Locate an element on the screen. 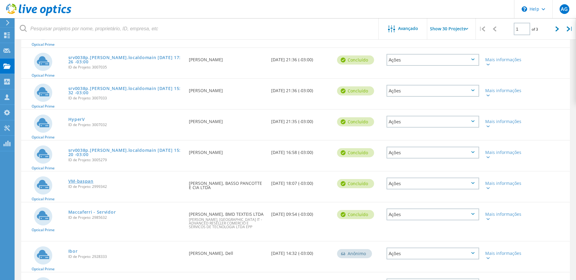 This screenshot has height=280, width=576. span: ID de Projeto: 2985632 is located at coordinates (126, 218).